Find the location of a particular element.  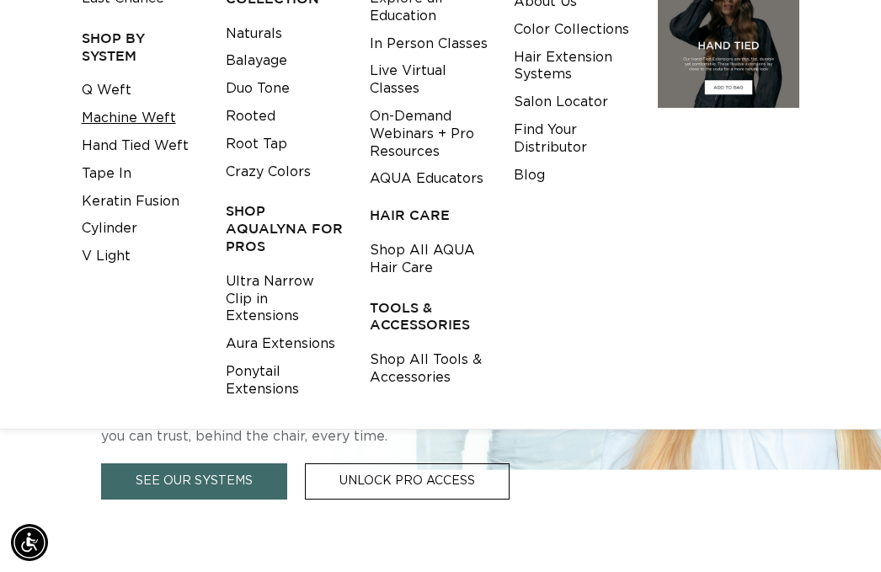

a: Live Virtual Classes is located at coordinates (429, 80).